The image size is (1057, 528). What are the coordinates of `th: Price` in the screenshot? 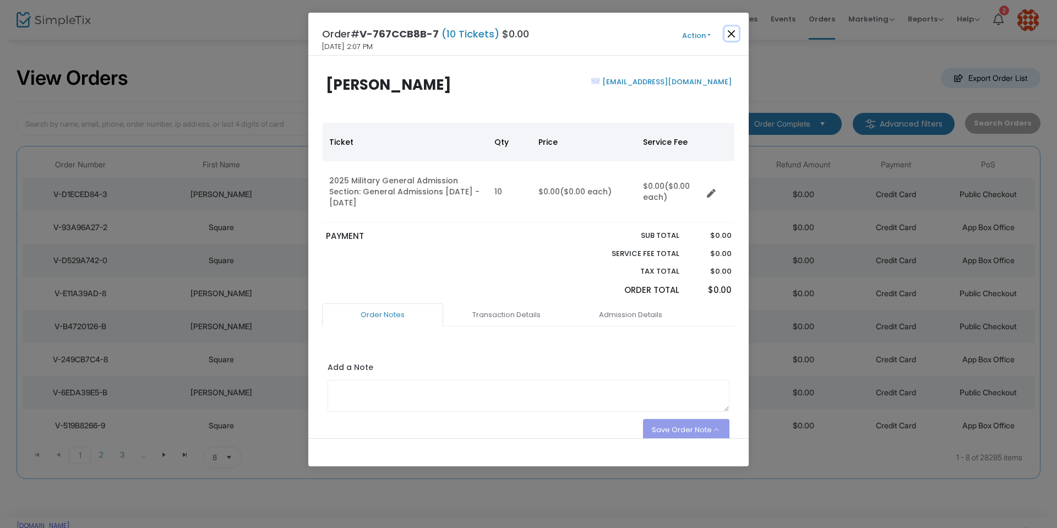 It's located at (584, 142).